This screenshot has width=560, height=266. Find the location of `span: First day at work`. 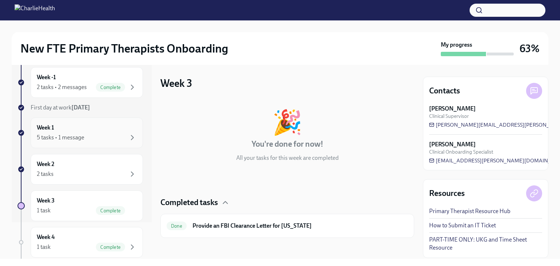

span: First day at work is located at coordinates (60, 107).